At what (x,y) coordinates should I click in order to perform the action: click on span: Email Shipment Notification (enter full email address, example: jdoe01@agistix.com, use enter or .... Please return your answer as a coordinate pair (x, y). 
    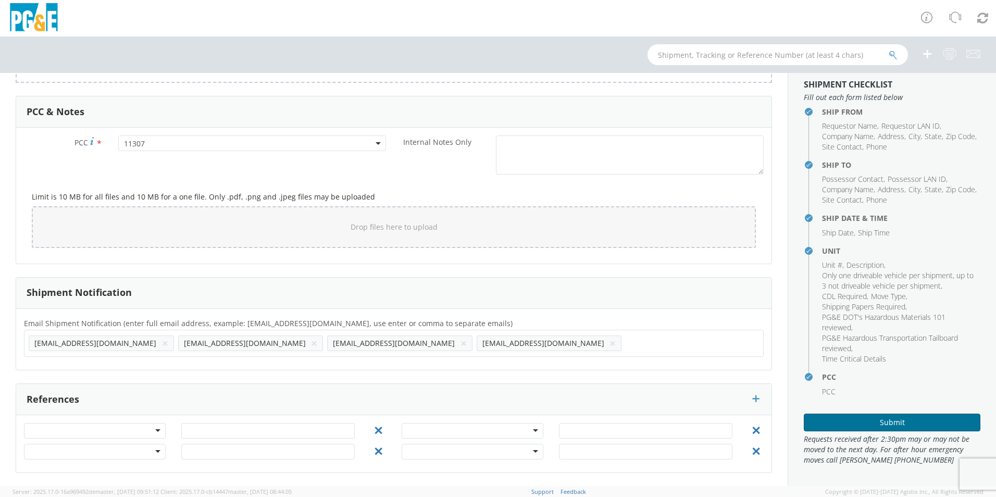
    Looking at the image, I should click on (268, 323).